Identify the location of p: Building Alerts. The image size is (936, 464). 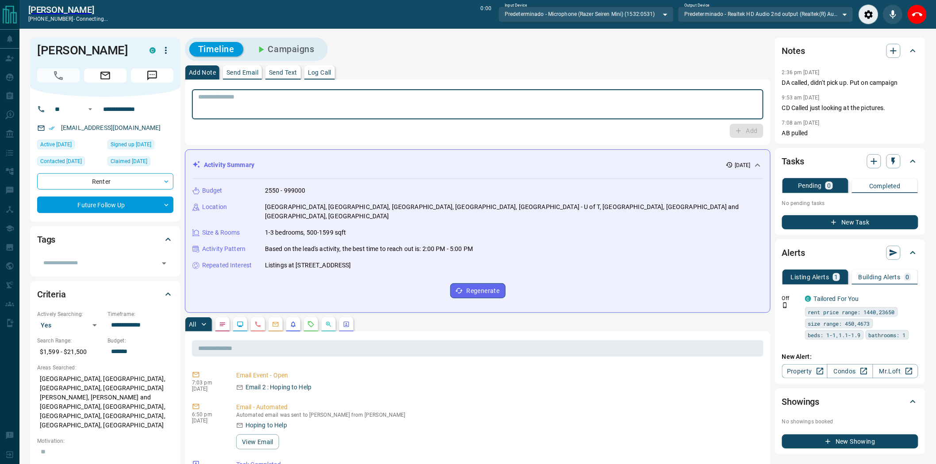
(879, 277).